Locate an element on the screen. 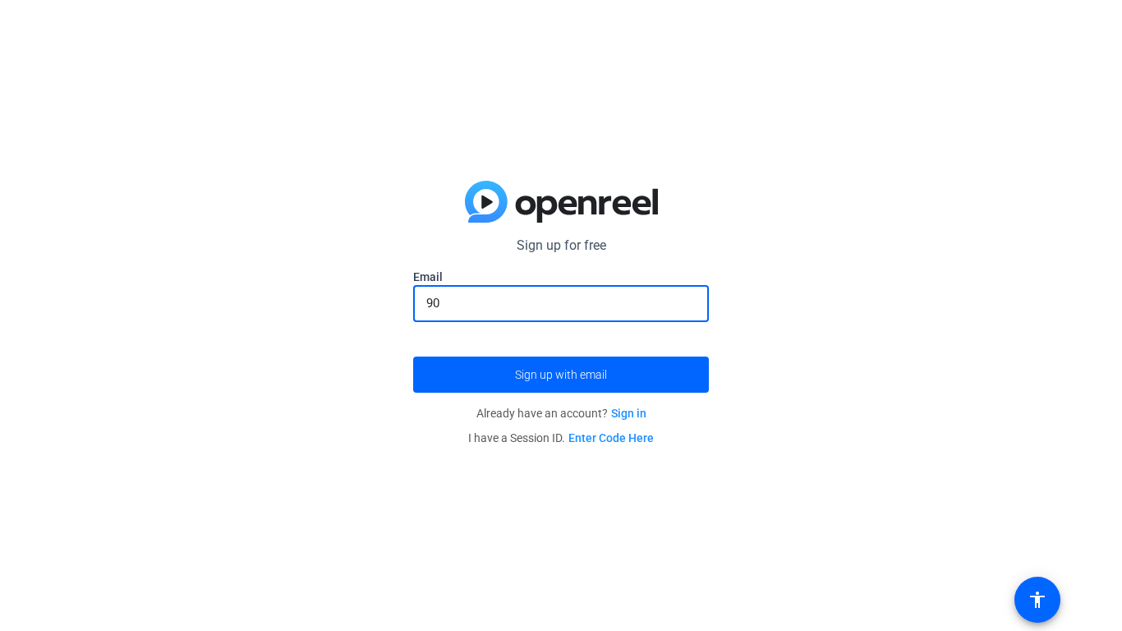  input: Enter Email Address is located at coordinates (561, 303).